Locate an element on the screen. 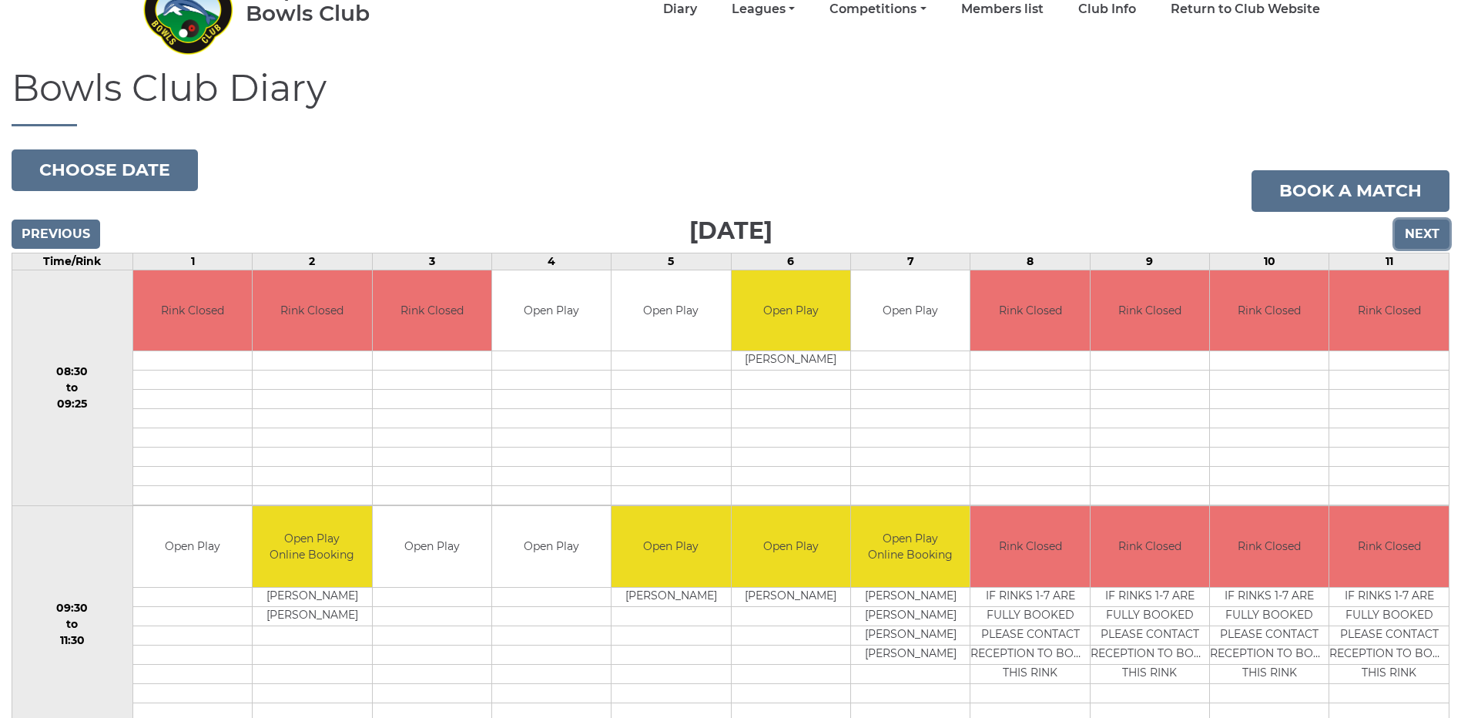 The height and width of the screenshot is (718, 1461). button: Choose date is located at coordinates (105, 170).